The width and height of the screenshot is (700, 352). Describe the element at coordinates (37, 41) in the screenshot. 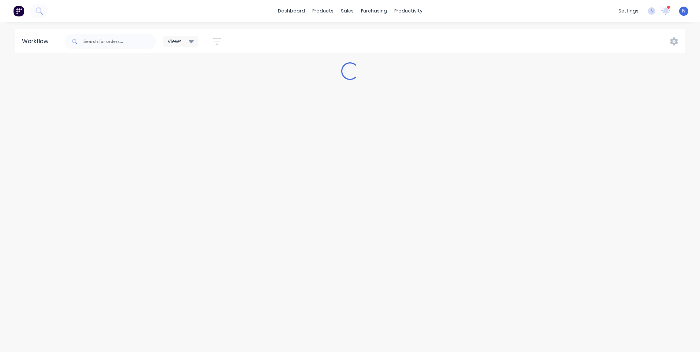

I see `div: Workflow` at that location.